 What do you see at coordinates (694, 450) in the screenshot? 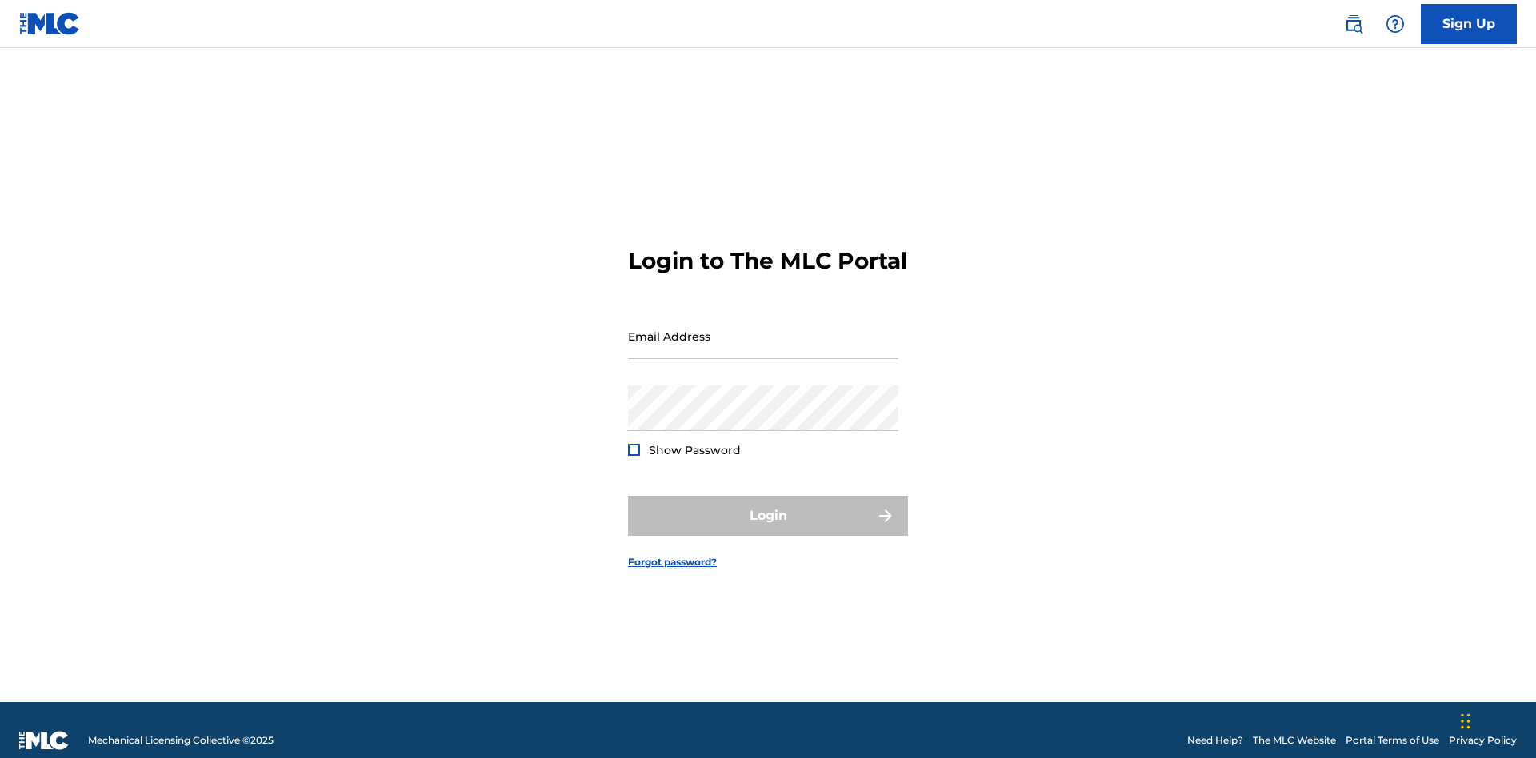
I see `span: Show Password` at bounding box center [694, 450].